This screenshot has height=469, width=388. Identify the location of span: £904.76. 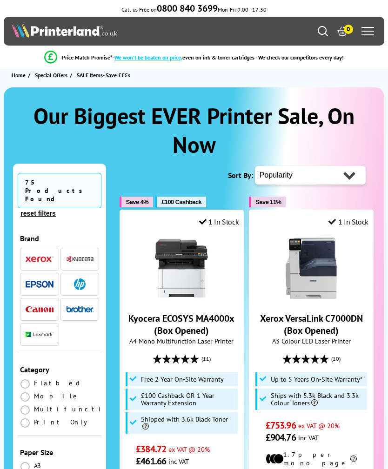
(280, 437).